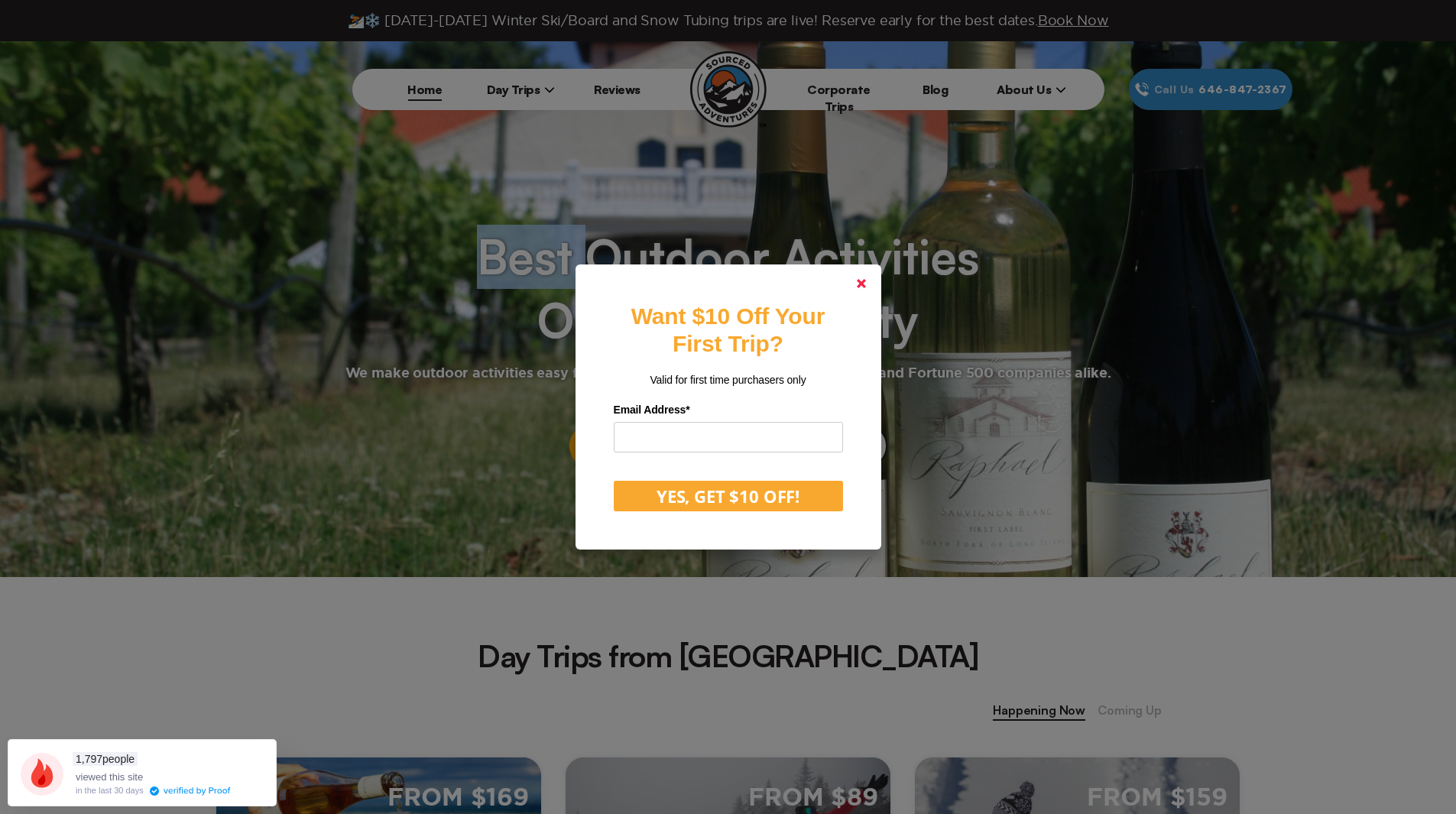  What do you see at coordinates (687, 410) in the screenshot?
I see `span: Required` at bounding box center [687, 410].